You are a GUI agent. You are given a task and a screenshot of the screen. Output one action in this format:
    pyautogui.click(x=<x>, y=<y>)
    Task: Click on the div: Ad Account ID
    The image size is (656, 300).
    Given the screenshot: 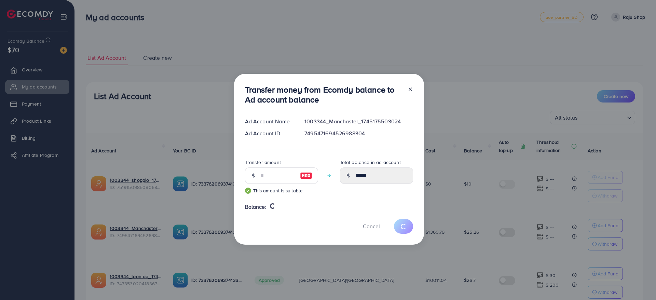 What is the action you would take?
    pyautogui.click(x=269, y=133)
    